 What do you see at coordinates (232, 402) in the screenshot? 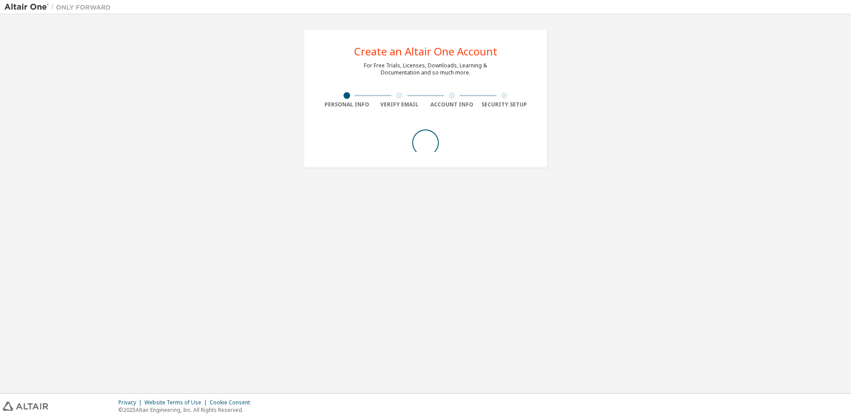
I see `div: Cookie Consent` at bounding box center [232, 402].